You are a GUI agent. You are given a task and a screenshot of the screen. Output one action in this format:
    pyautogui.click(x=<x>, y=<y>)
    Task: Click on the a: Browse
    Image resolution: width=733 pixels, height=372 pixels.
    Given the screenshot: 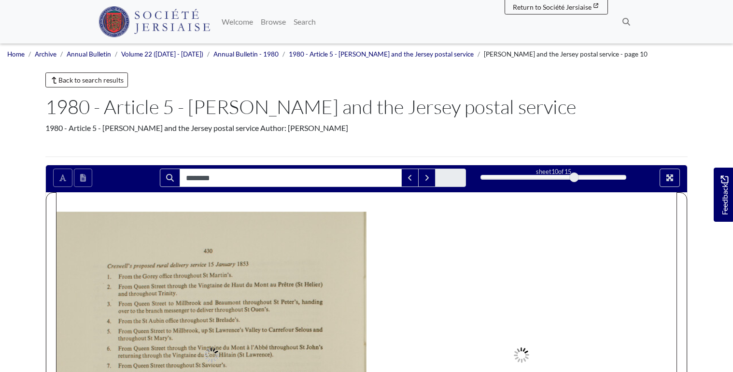 What is the action you would take?
    pyautogui.click(x=273, y=22)
    